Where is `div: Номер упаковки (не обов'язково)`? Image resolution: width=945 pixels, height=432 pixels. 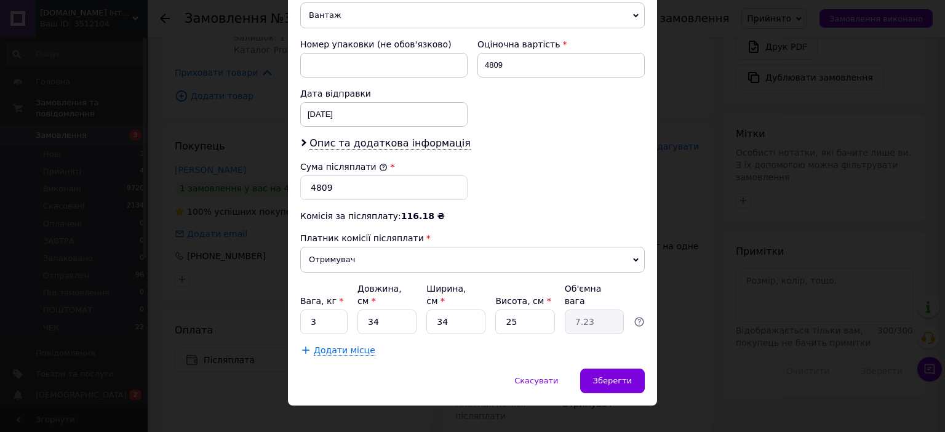 div: Номер упаковки (не обов'язково) is located at coordinates (384, 44).